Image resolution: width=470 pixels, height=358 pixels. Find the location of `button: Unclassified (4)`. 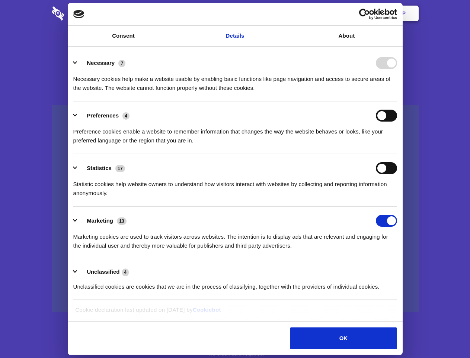

button: Unclassified (4) is located at coordinates (104, 271).